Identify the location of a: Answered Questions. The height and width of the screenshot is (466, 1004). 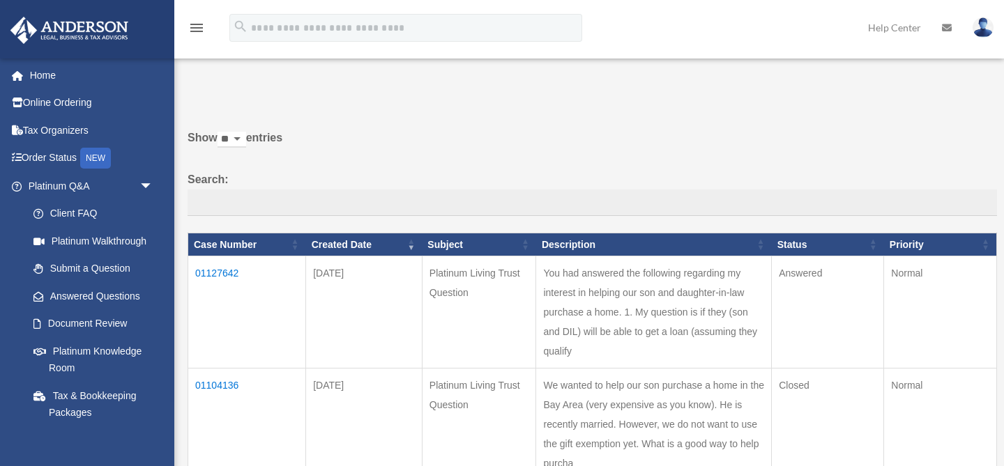
(90, 296).